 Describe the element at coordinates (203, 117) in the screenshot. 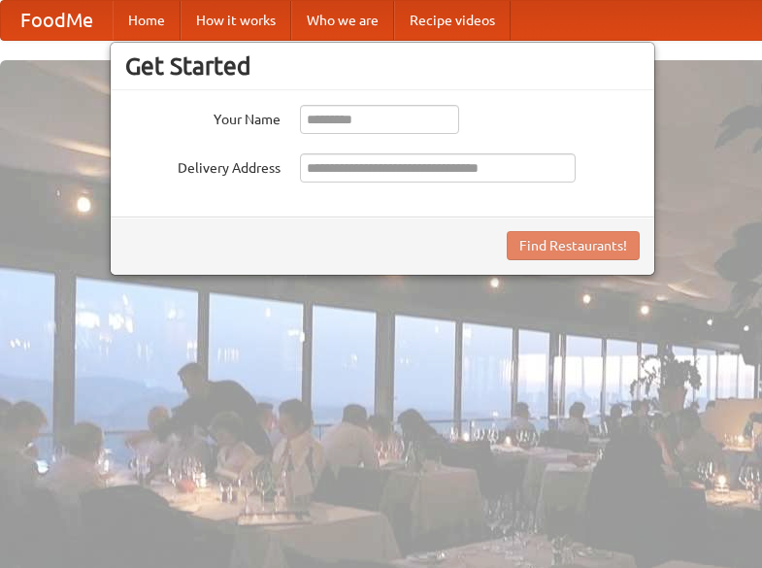

I see `label: Your Name` at that location.